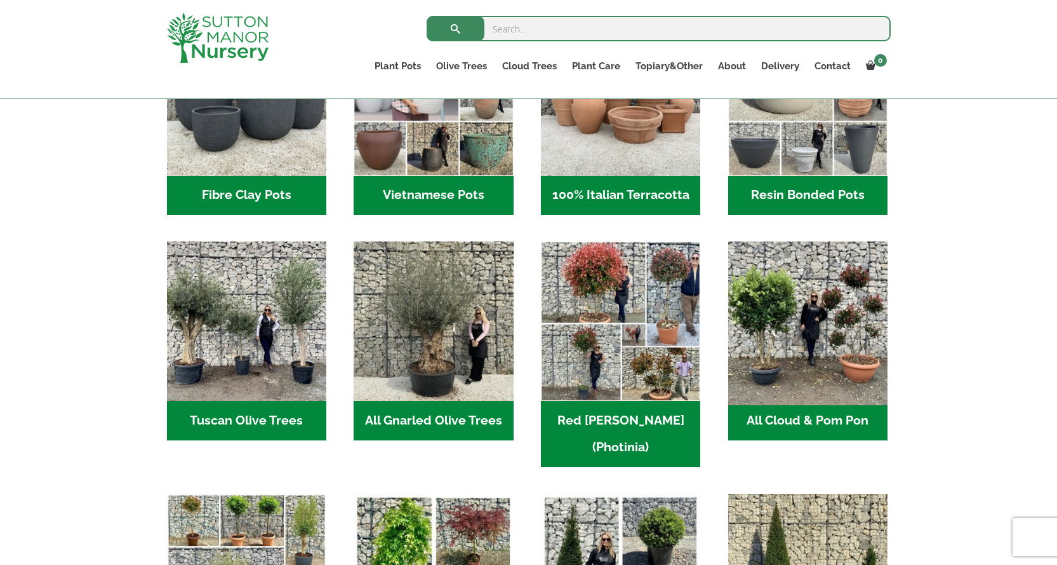  Describe the element at coordinates (659, 29) in the screenshot. I see `input: Search...` at that location.